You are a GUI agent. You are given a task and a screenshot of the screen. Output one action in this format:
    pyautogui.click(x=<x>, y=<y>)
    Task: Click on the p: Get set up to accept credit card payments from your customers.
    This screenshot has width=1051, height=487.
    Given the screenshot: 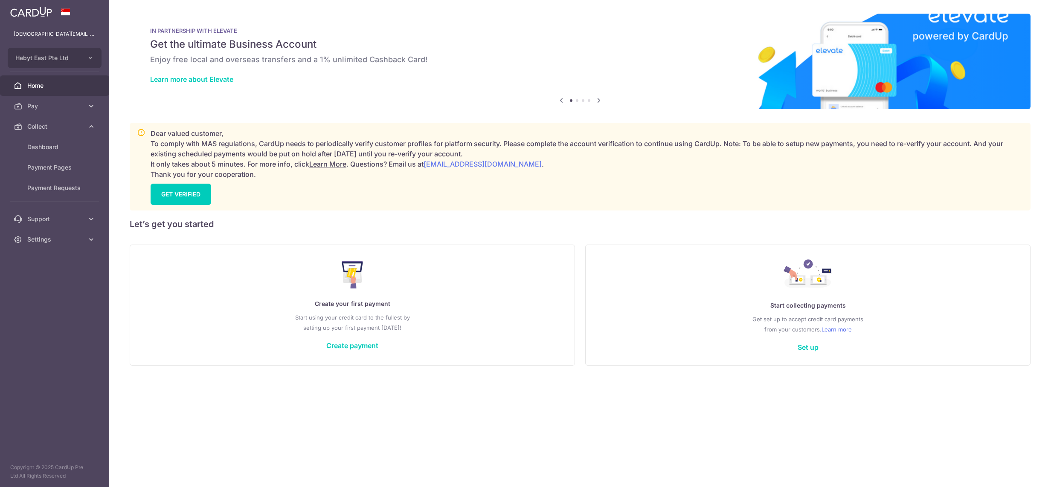 What is the action you would take?
    pyautogui.click(x=808, y=325)
    